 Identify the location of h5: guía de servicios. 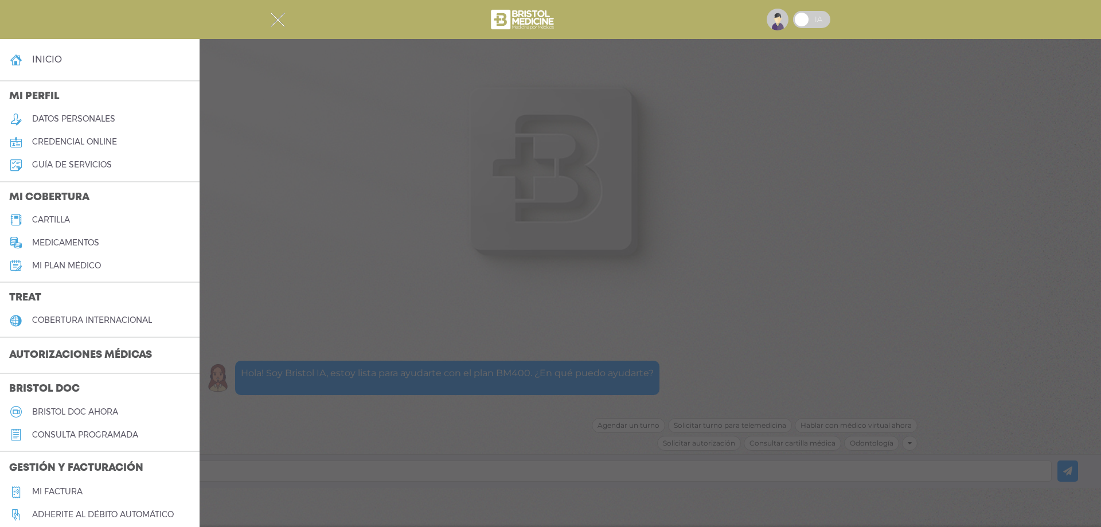
(72, 165).